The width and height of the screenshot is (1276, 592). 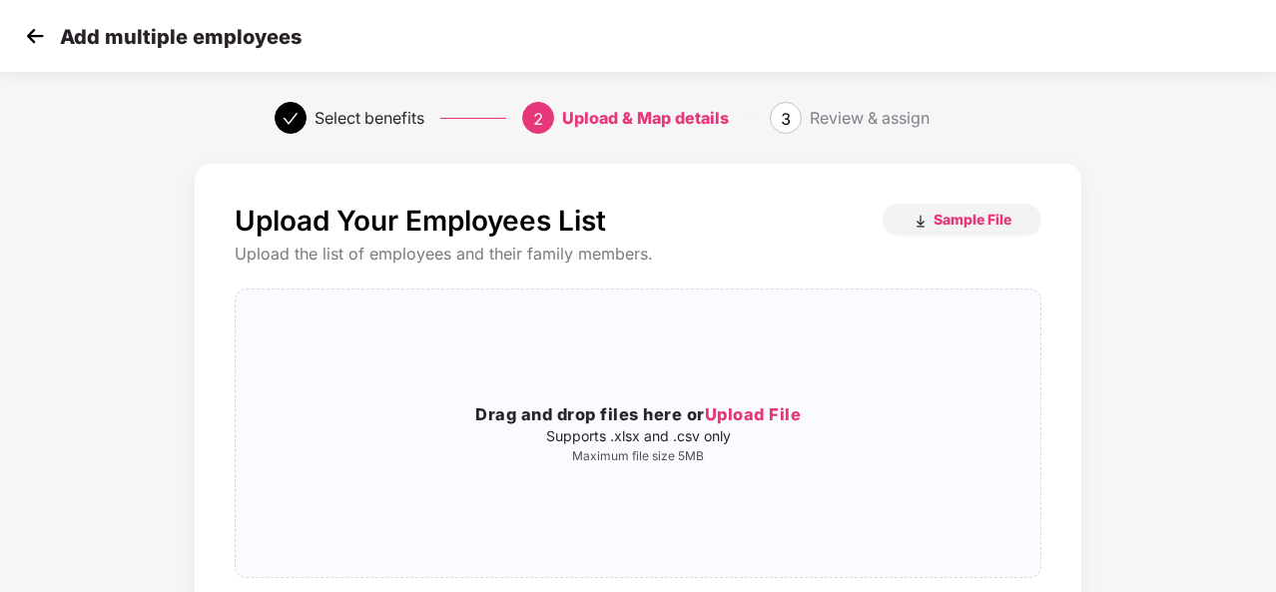 What do you see at coordinates (638, 415) in the screenshot?
I see `h3: Drag and drop files here or` at bounding box center [638, 415].